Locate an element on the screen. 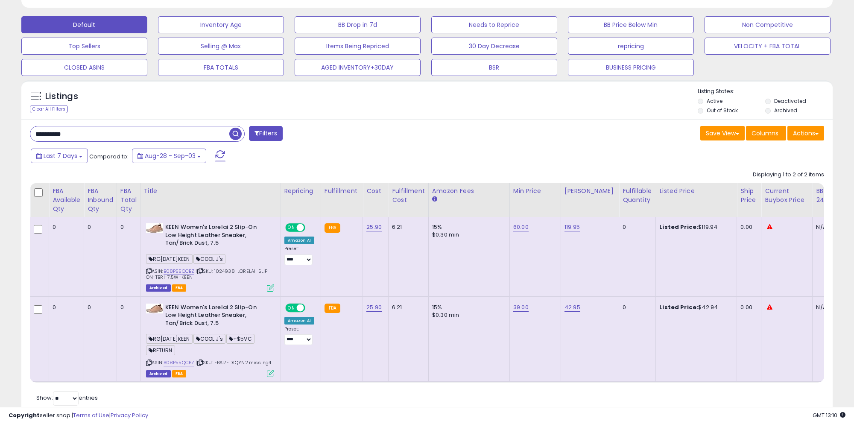  button: Aug-28 - Sep-03 is located at coordinates (169, 156).